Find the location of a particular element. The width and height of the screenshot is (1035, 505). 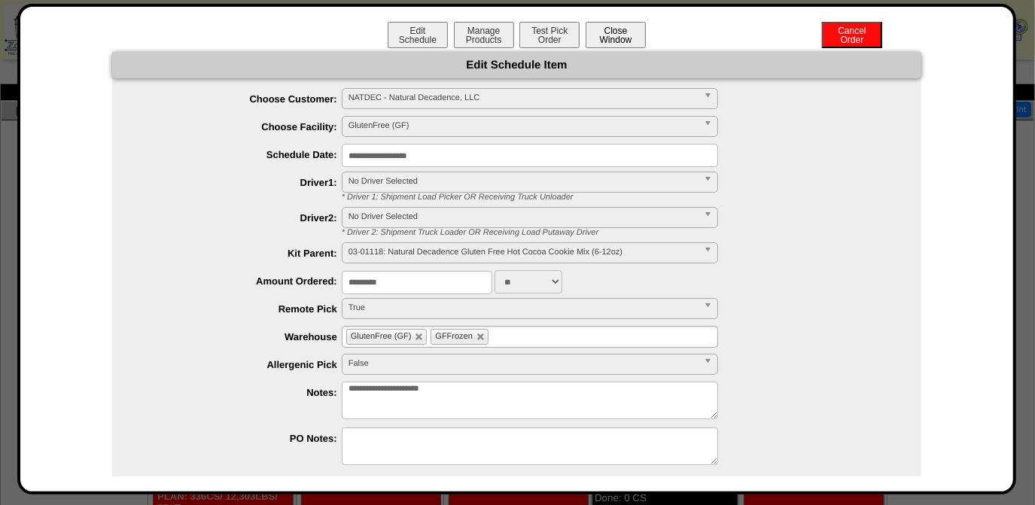

div: Edit Schedule Item is located at coordinates (517, 65).